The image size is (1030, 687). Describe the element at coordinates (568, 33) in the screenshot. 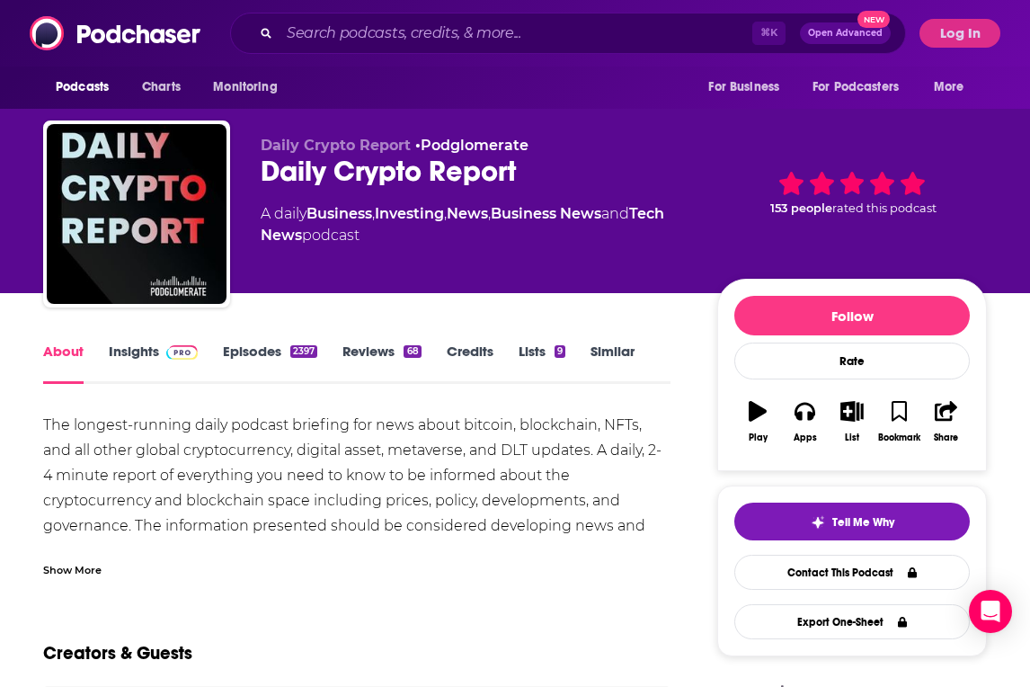

I see `div: Search podcasts, credits, & more...` at that location.